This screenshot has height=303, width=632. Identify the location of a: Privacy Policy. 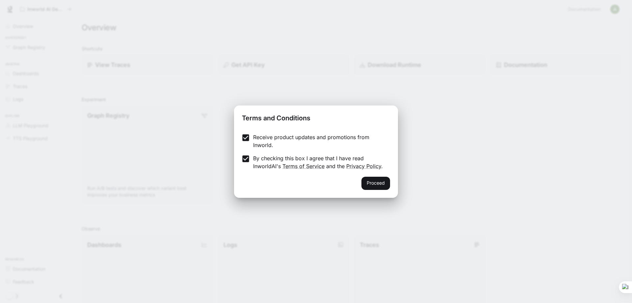
(364, 166).